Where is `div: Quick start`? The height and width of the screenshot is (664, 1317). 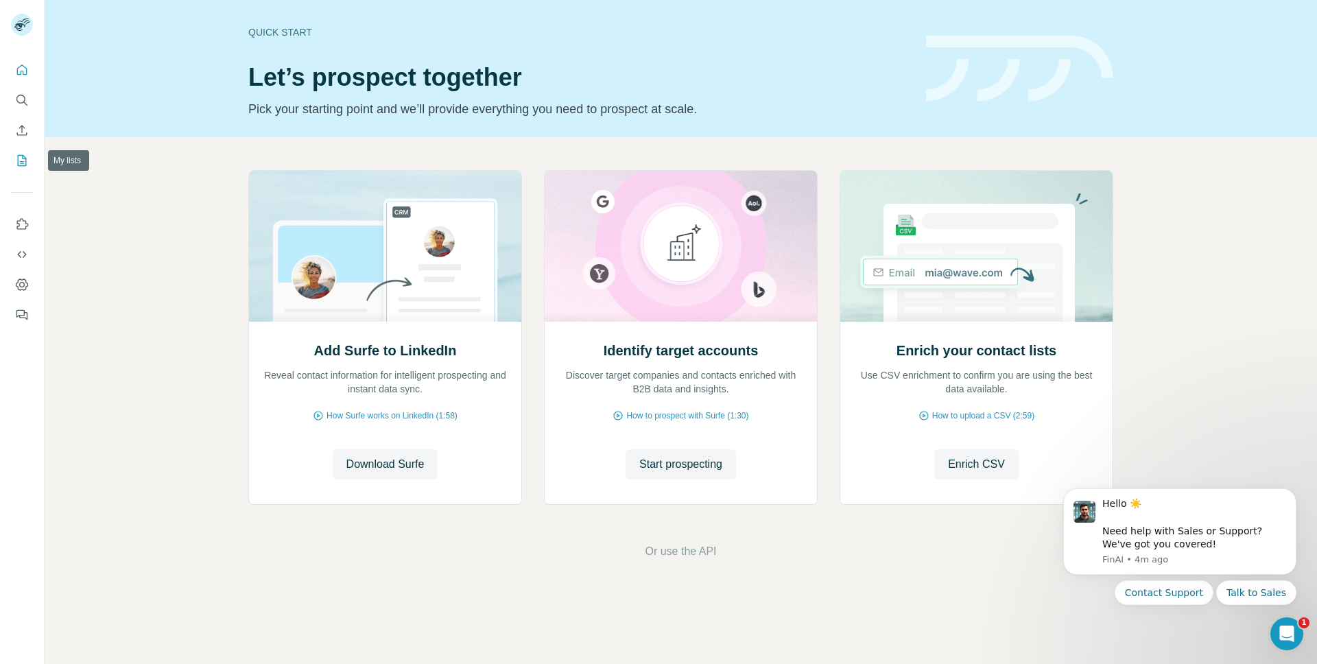
div: Quick start is located at coordinates (579, 32).